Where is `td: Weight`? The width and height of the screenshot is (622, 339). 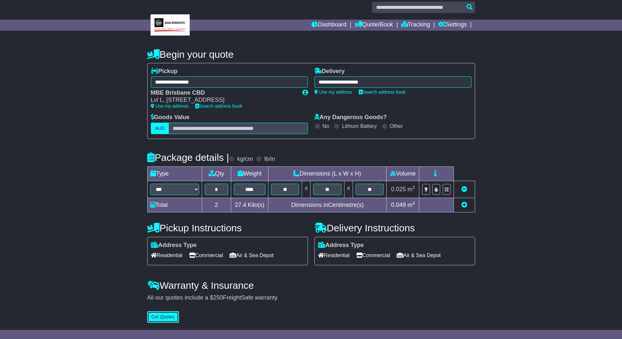
td: Weight is located at coordinates (249, 174).